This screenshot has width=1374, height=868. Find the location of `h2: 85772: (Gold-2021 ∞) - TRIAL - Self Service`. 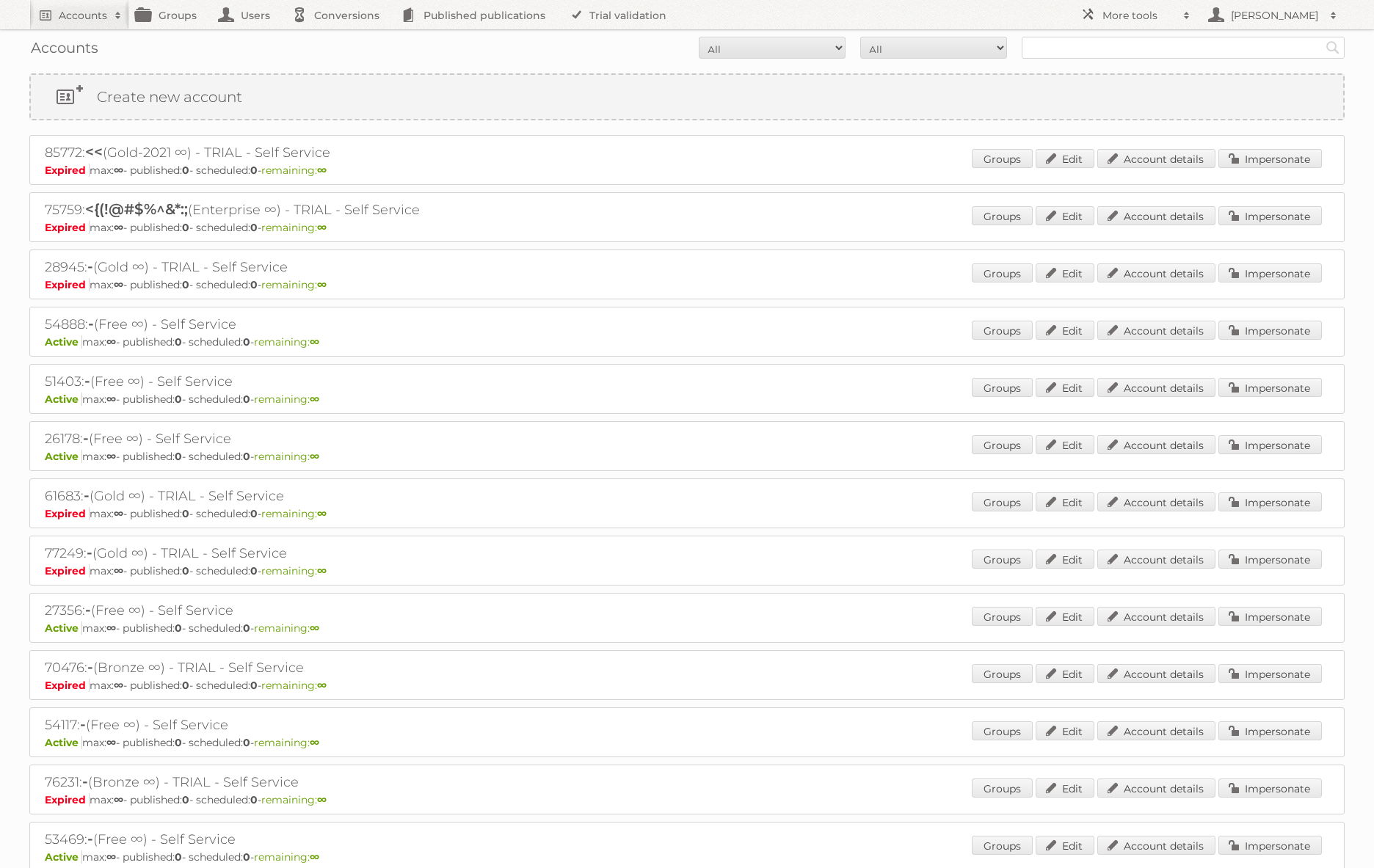

h2: 85772: (Gold-2021 ∞) - TRIAL - Self Service is located at coordinates (302, 153).